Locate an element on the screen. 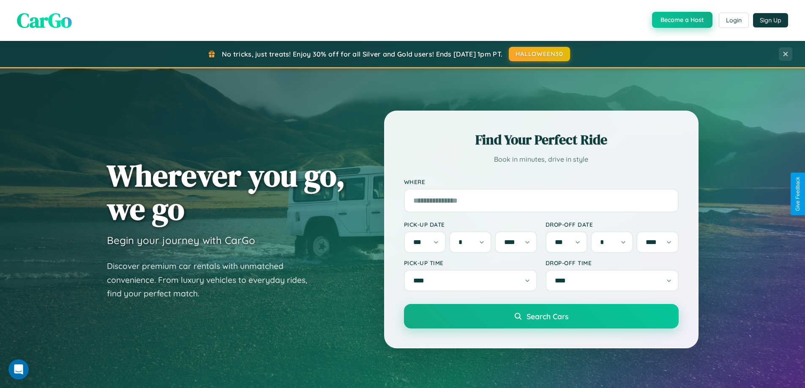  button: HALLOWEEN30 is located at coordinates (539, 54).